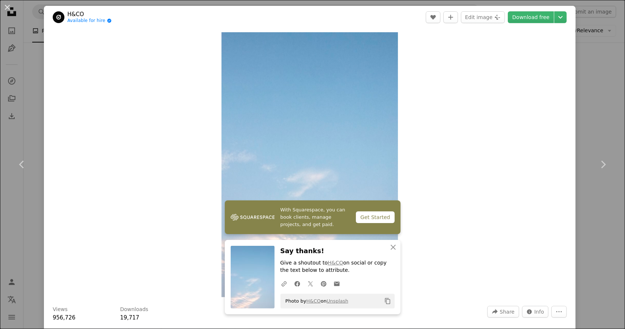 The height and width of the screenshot is (329, 625). Describe the element at coordinates (130, 317) in the screenshot. I see `span: 19,717` at that location.